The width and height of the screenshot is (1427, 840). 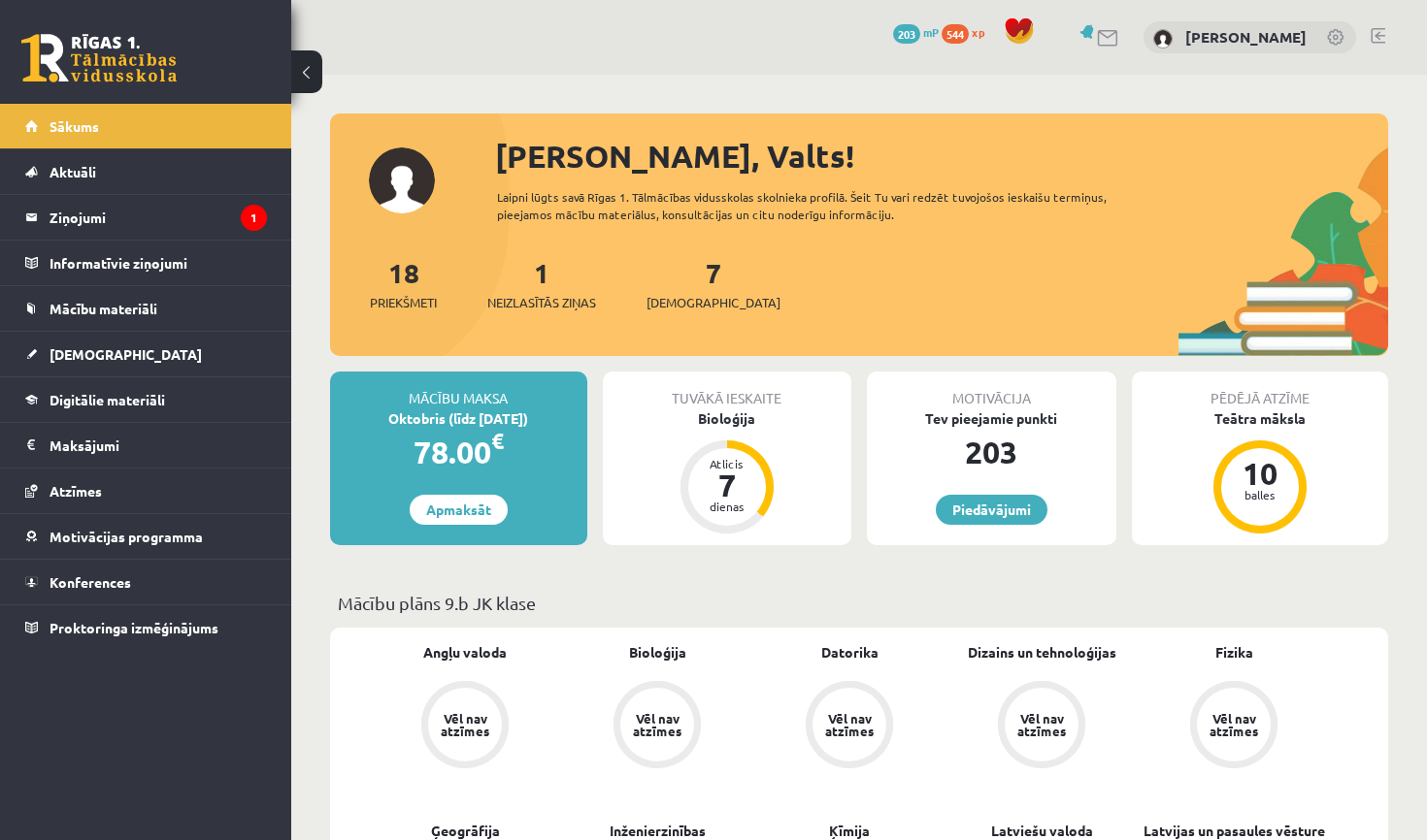 What do you see at coordinates (146, 263) in the screenshot?
I see `a: Informatīvie ziņojumi` at bounding box center [146, 263].